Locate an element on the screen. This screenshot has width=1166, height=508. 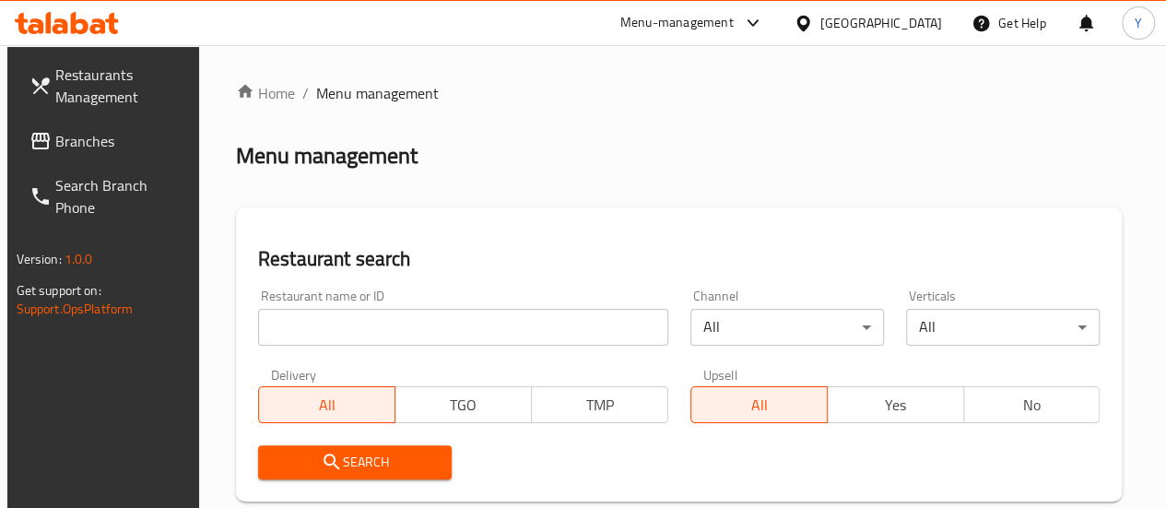
span: Version: is located at coordinates (39, 259).